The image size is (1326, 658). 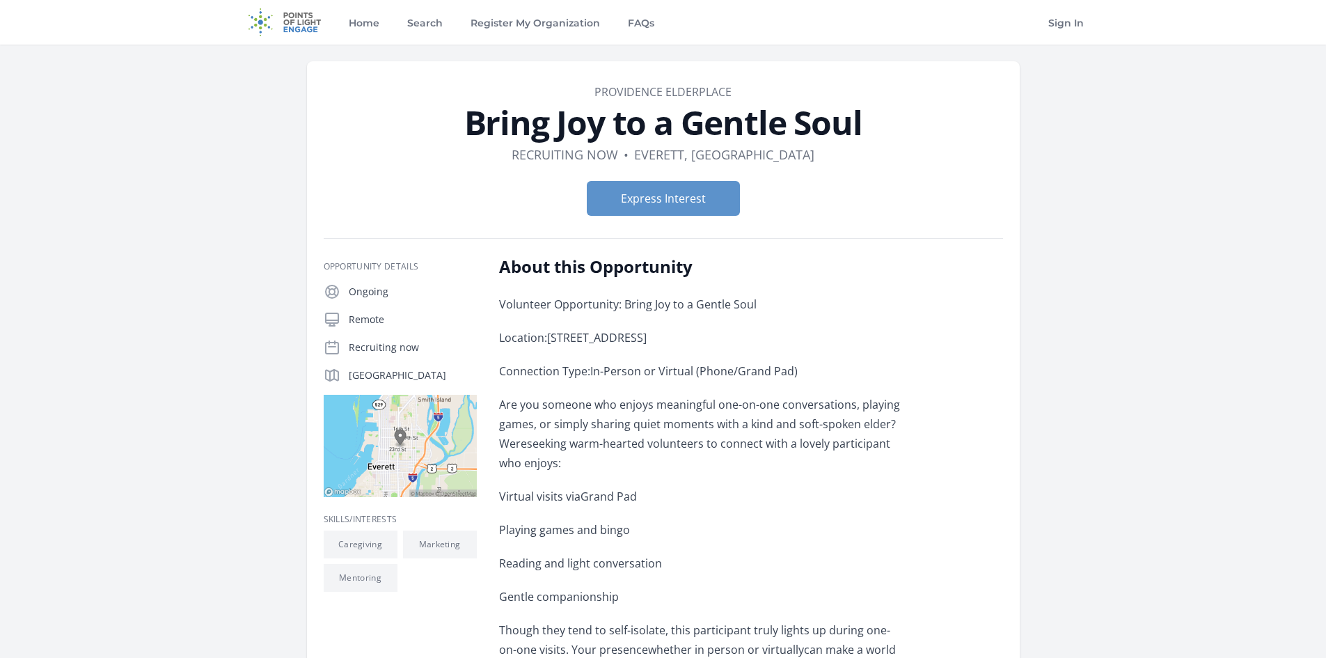 What do you see at coordinates (628, 304) in the screenshot?
I see `span: Volunteer Opportunity: Bring Joy to a Gentle Soul` at bounding box center [628, 304].